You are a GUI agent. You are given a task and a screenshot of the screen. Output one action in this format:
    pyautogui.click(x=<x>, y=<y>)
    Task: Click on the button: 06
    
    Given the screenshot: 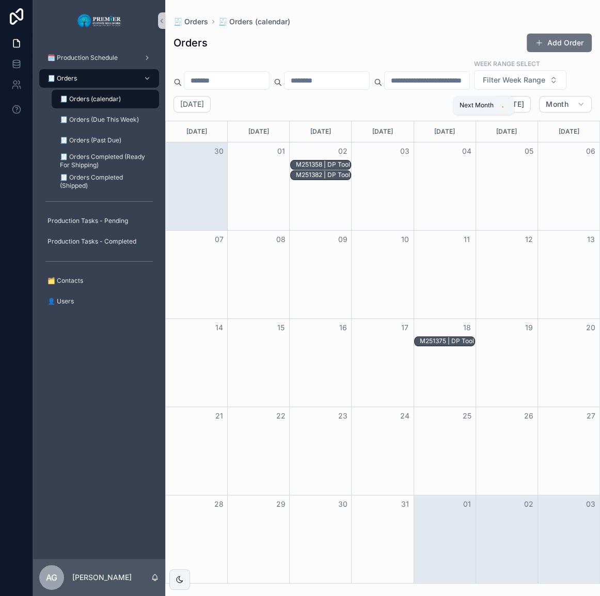 What is the action you would take?
    pyautogui.click(x=590, y=151)
    